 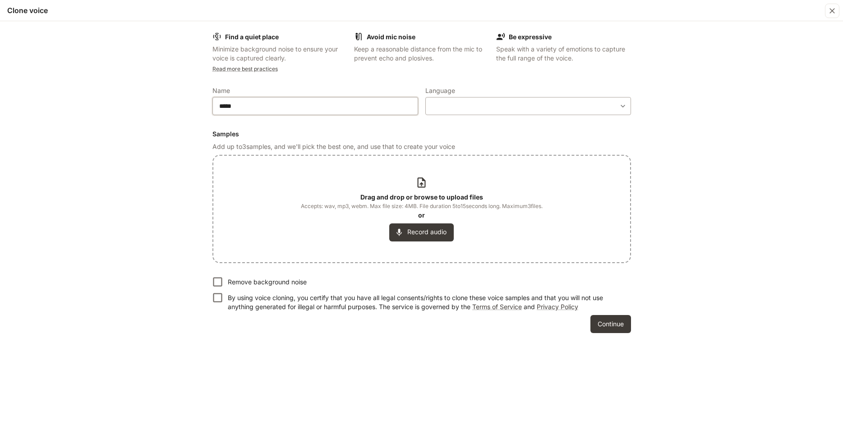 I want to click on h6: Samples, so click(x=422, y=134).